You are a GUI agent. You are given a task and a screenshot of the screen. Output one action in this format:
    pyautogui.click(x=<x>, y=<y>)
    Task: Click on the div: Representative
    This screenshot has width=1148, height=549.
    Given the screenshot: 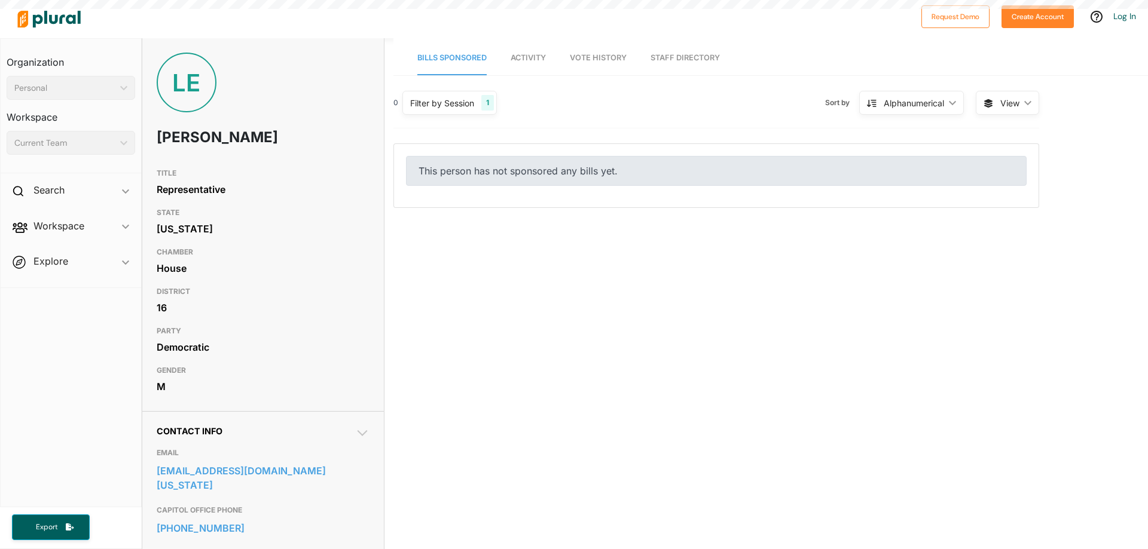 What is the action you would take?
    pyautogui.click(x=263, y=190)
    